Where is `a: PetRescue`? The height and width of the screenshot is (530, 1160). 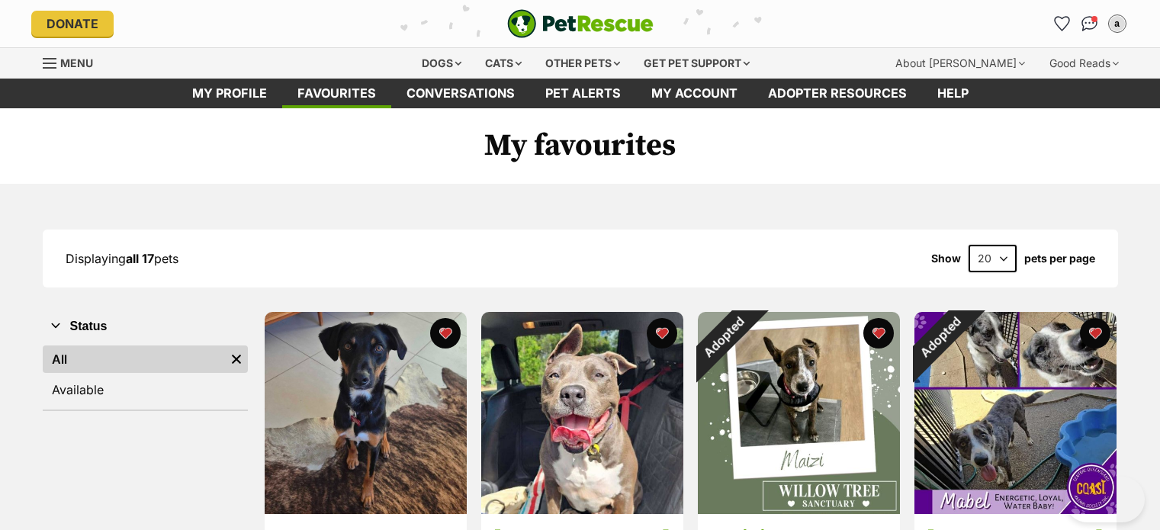
a: PetRescue is located at coordinates (580, 24).